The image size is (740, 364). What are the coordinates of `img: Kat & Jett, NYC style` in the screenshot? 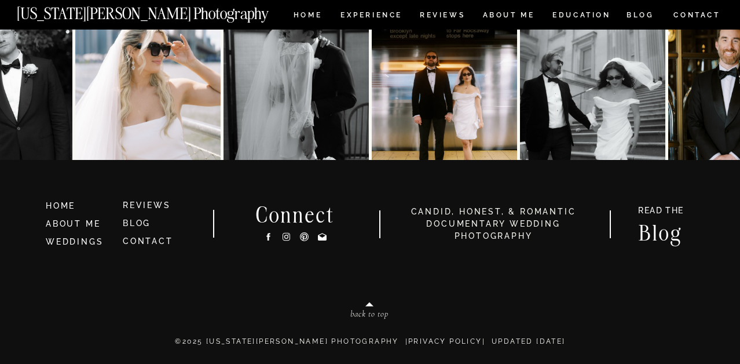 It's located at (592, 87).